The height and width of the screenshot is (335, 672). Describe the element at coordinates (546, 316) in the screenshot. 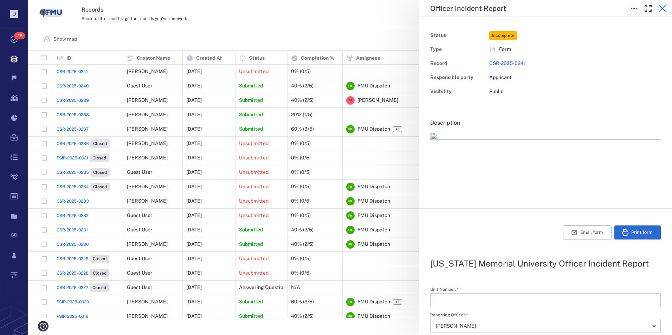

I see `label: Reporting Officer` at that location.